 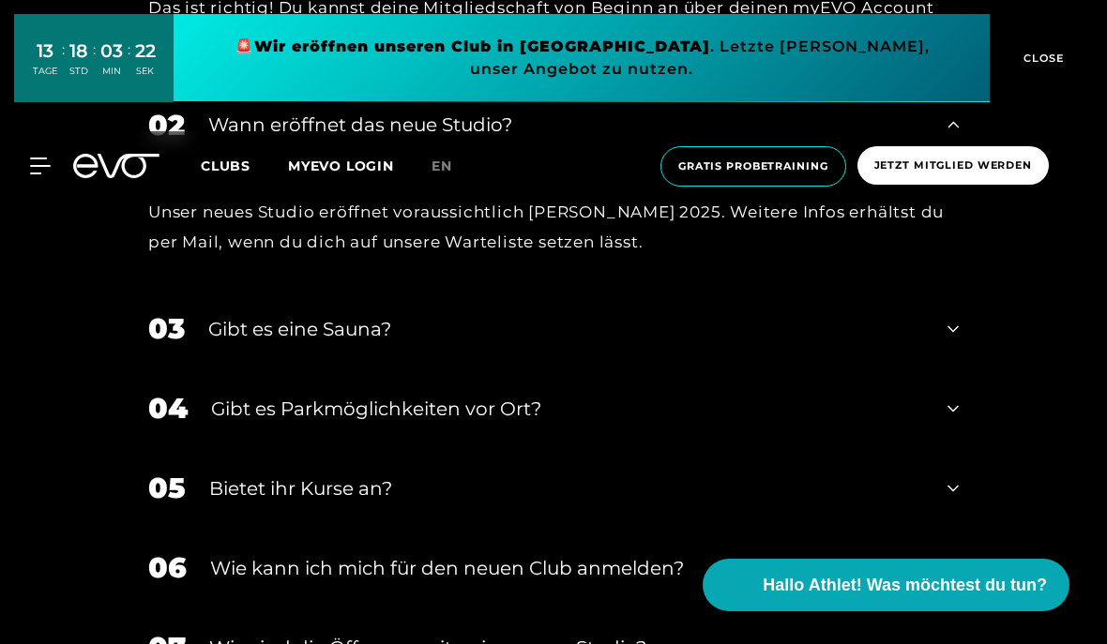 I want to click on a: Jetzt Mitglied werden, so click(x=953, y=166).